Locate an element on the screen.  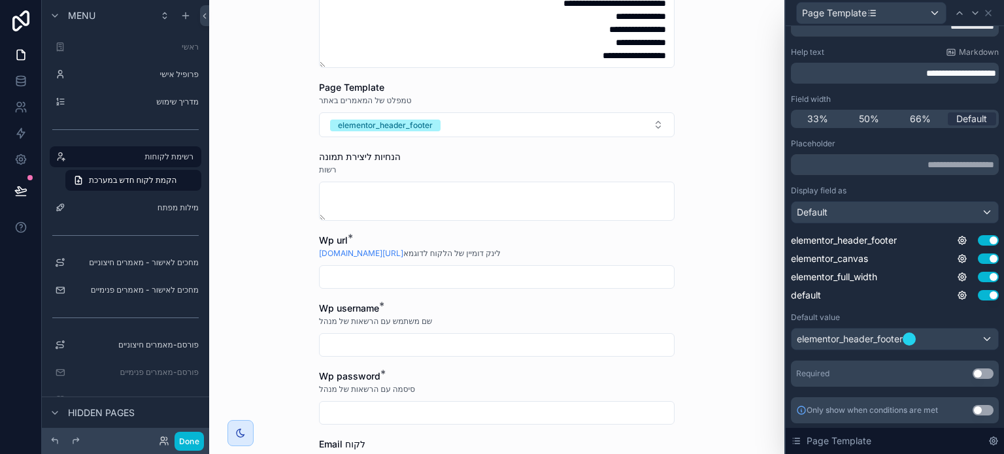
div: scrollable content is located at coordinates (895, 73).